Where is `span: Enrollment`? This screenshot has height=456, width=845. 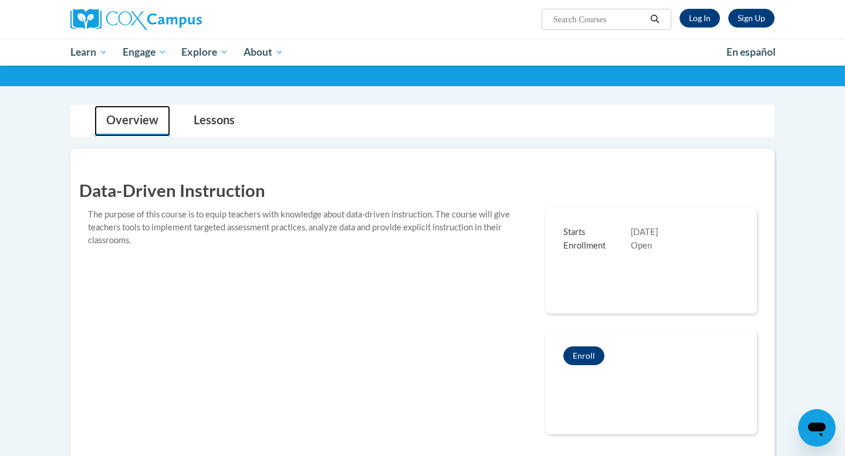
span: Enrollment is located at coordinates (597, 246).